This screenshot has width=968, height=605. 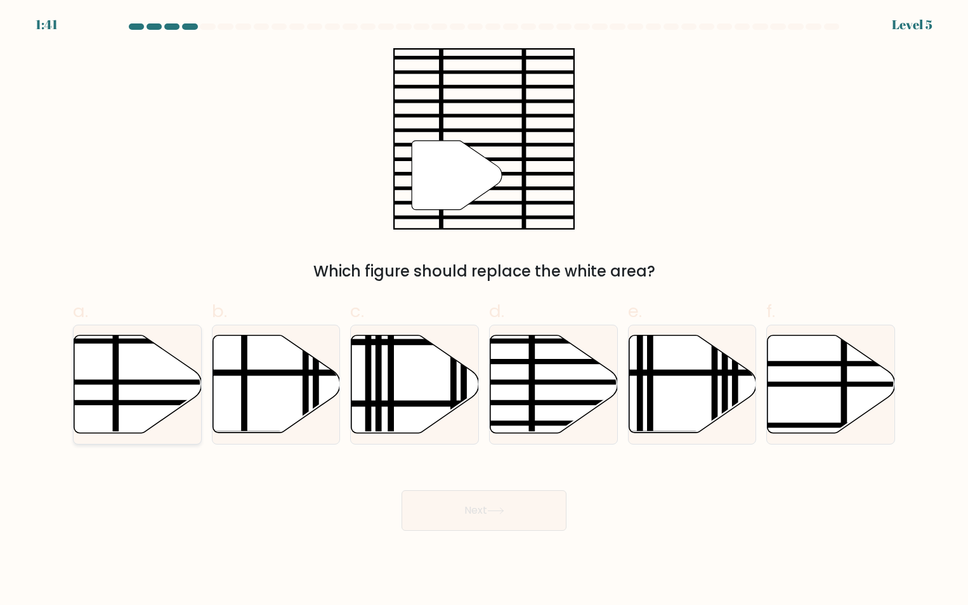 I want to click on div: Which figure should replace the white area?, so click(x=484, y=271).